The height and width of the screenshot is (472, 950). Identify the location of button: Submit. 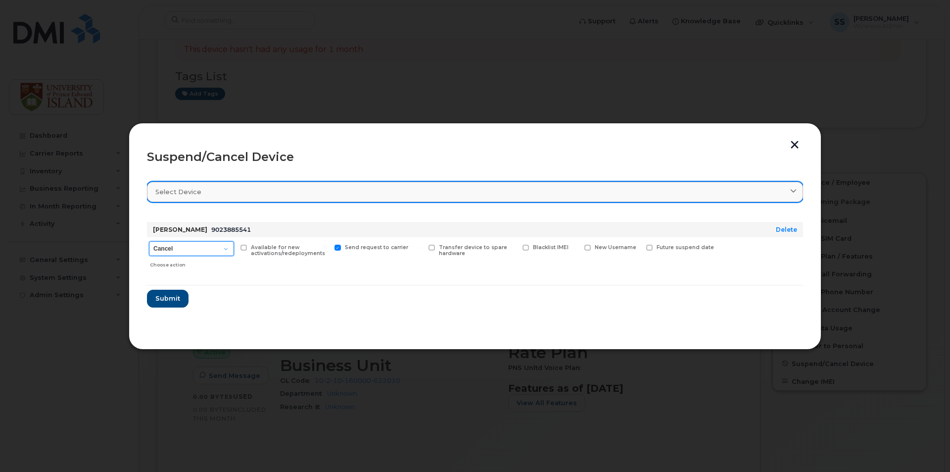
(168, 298).